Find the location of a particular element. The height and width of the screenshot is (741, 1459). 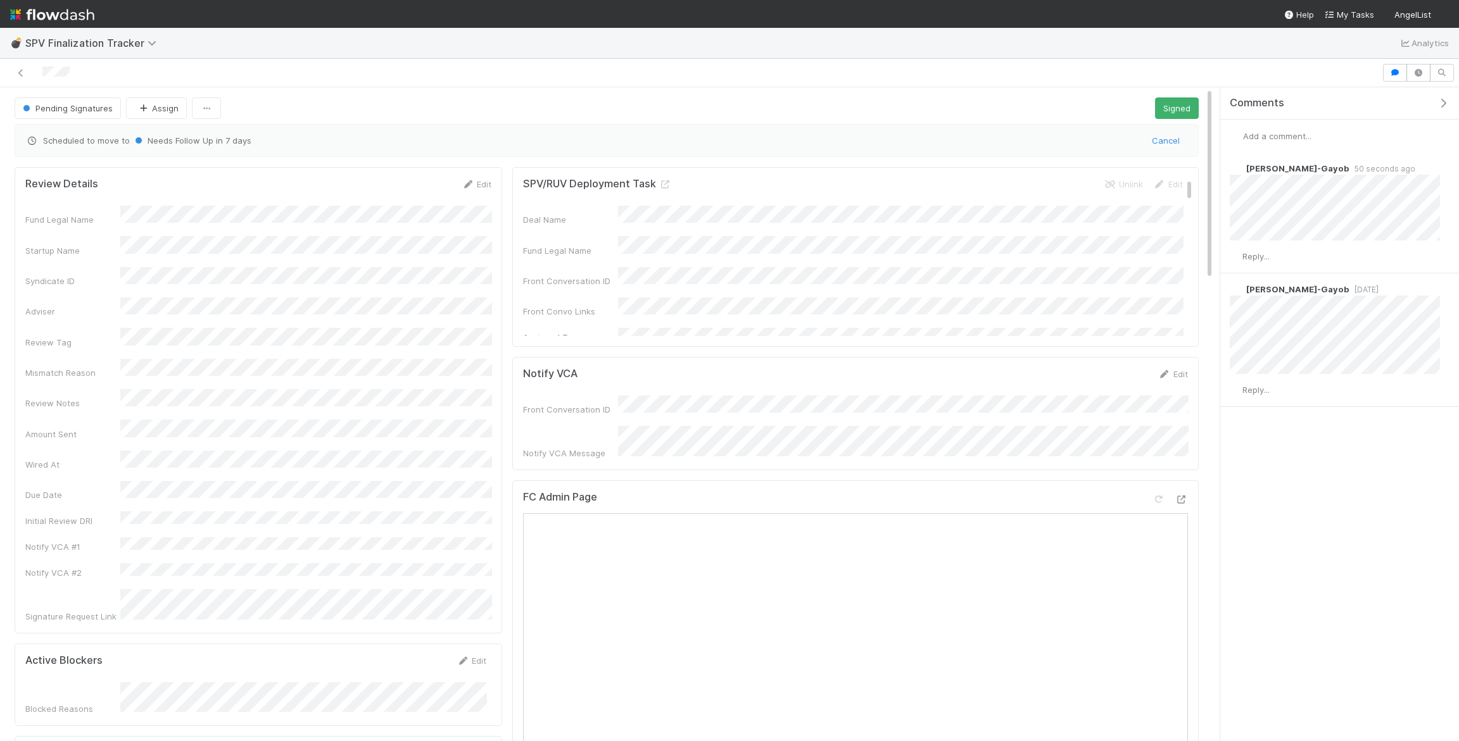

div: Front Convo Links is located at coordinates (571, 312).